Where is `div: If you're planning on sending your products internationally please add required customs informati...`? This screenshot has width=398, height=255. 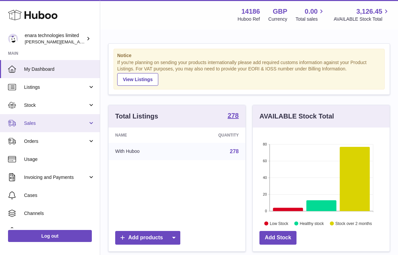
div: If you're planning on sending your products internationally please add required customs informati... is located at coordinates (249, 73).